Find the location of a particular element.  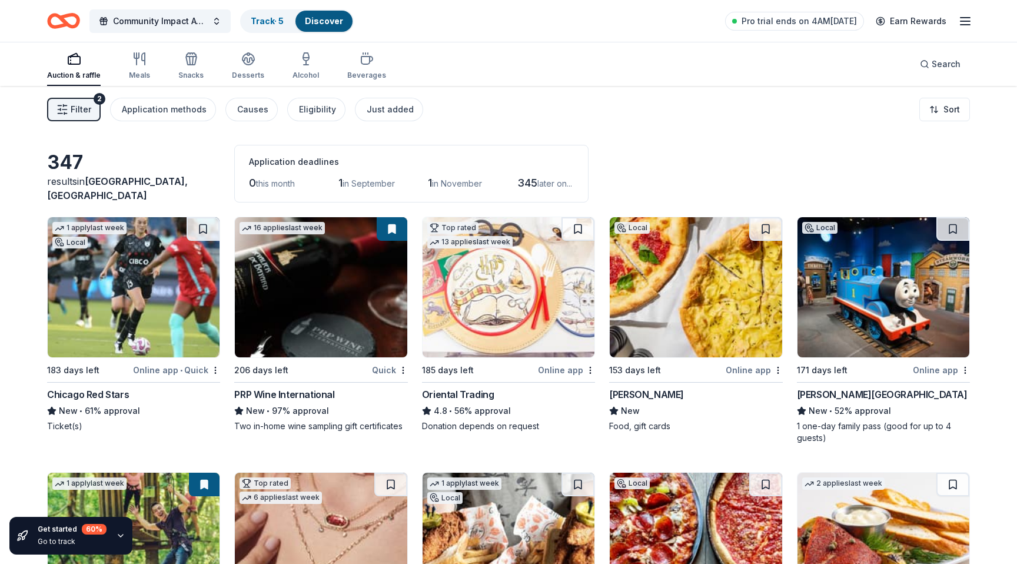

span: 345 is located at coordinates (527, 182).